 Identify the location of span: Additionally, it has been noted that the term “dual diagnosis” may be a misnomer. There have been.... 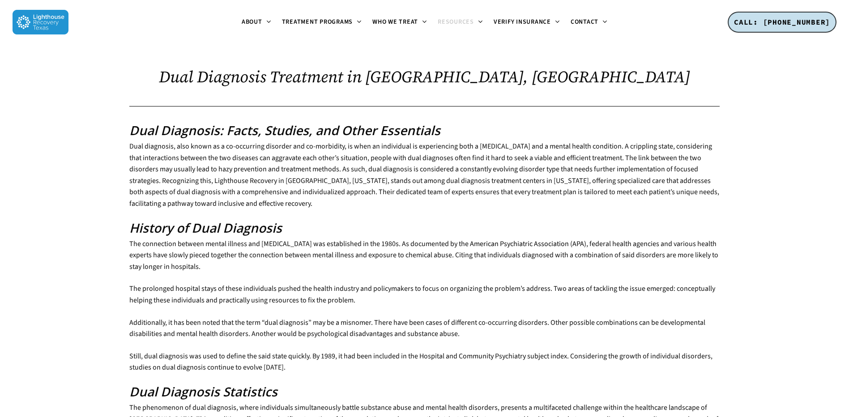
(417, 329).